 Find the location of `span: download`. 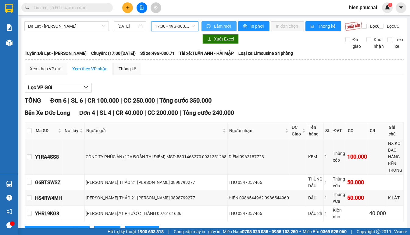

span: download is located at coordinates (209, 39).